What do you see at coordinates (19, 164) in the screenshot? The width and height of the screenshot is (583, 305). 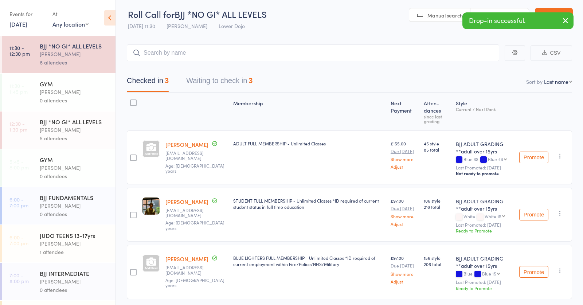 I see `time: 5:45 - 8:00 pm` at bounding box center [19, 164].